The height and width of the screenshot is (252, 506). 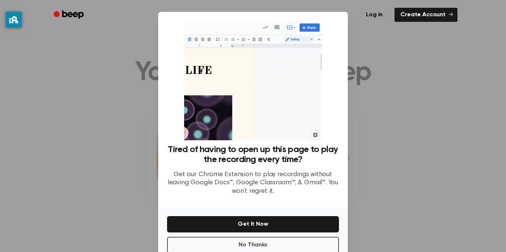 I want to click on img: Beep extension in action, so click(x=253, y=80).